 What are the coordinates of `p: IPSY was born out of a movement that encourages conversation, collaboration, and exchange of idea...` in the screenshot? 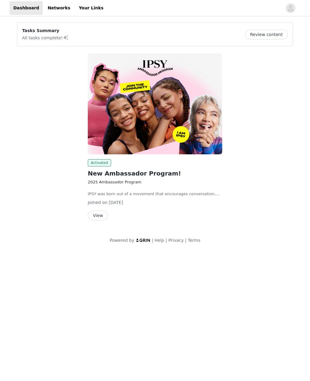 It's located at (155, 194).